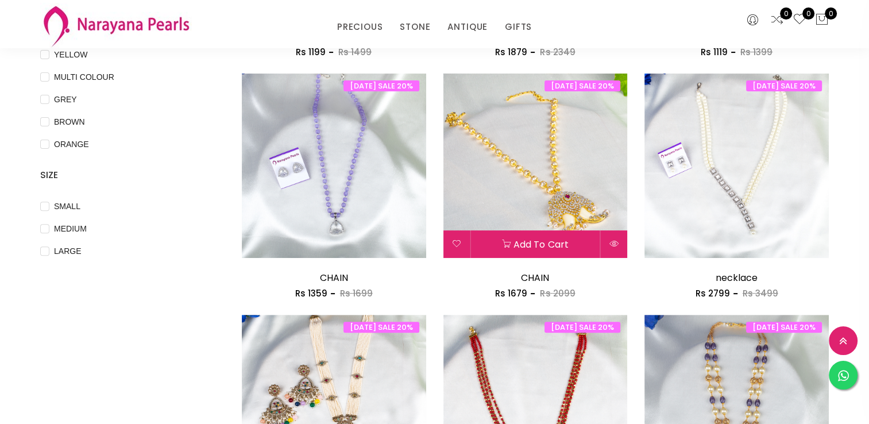 The width and height of the screenshot is (869, 424). What do you see at coordinates (614, 244) in the screenshot?
I see `button: Quick View` at bounding box center [614, 244].